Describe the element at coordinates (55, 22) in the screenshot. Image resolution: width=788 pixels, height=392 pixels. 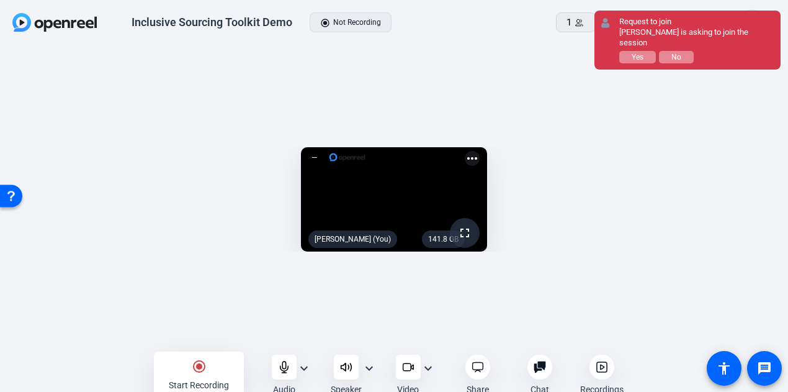
I see `img: OpenReel logo` at that location.